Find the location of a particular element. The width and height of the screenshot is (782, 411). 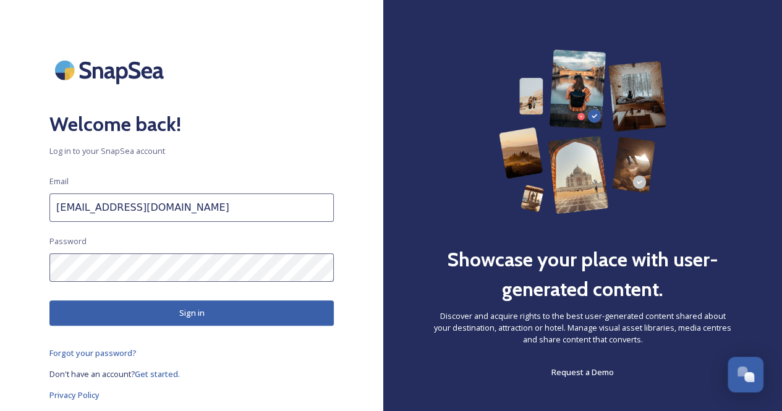

button: Sign in is located at coordinates (192, 313).